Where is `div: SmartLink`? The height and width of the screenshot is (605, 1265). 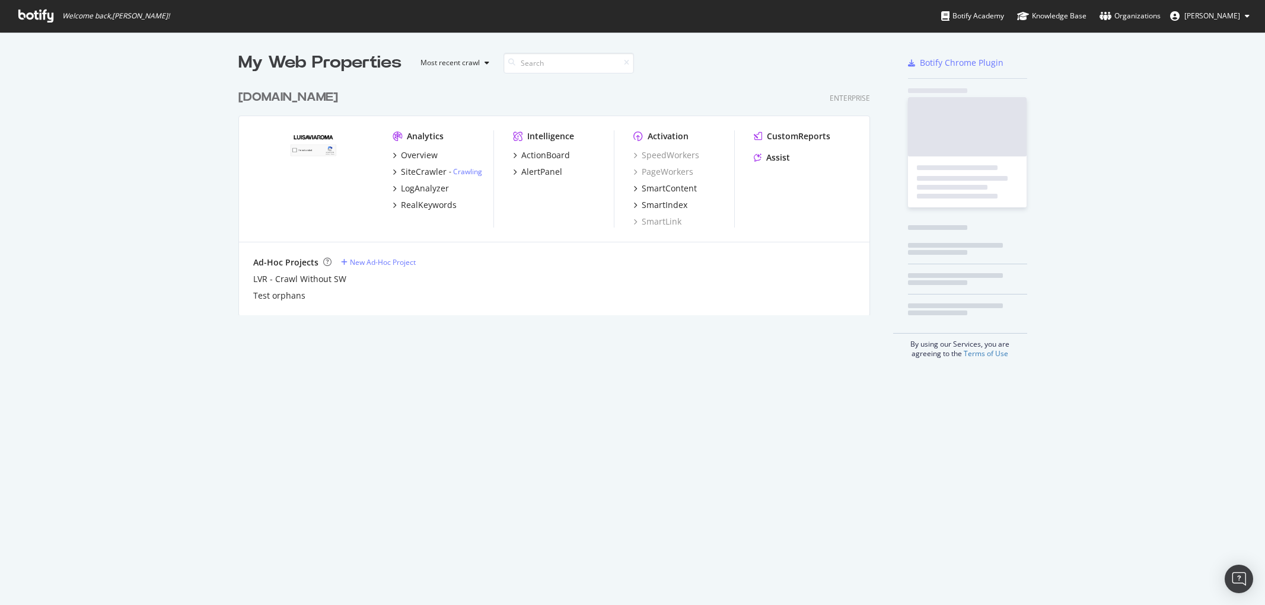 div: SmartLink is located at coordinates (657, 222).